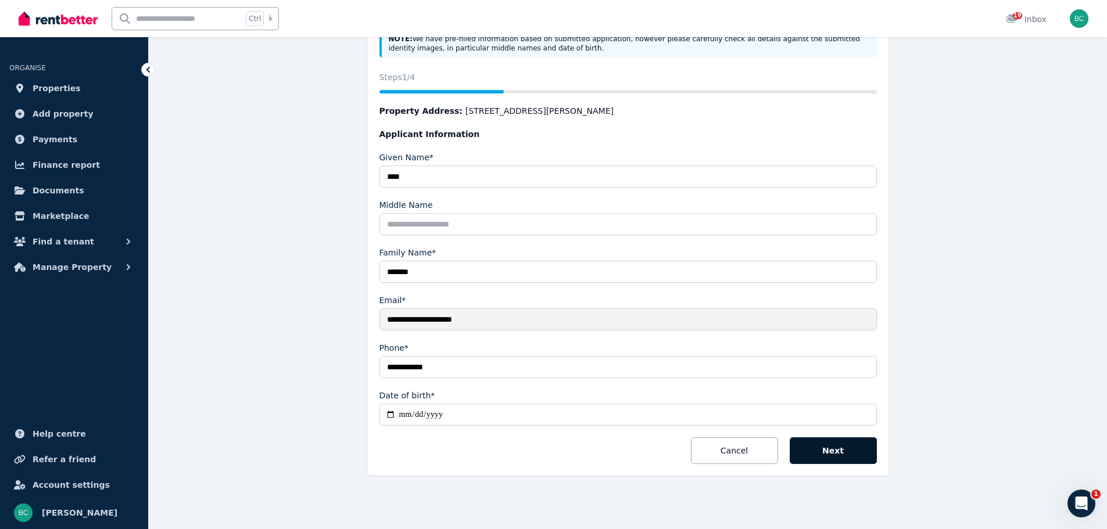  I want to click on a: Account settings, so click(74, 485).